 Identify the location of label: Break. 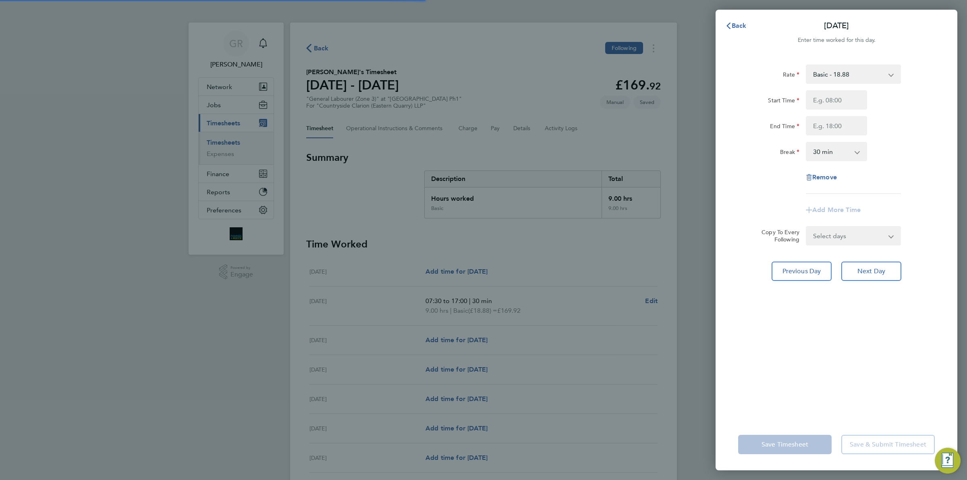
(789, 153).